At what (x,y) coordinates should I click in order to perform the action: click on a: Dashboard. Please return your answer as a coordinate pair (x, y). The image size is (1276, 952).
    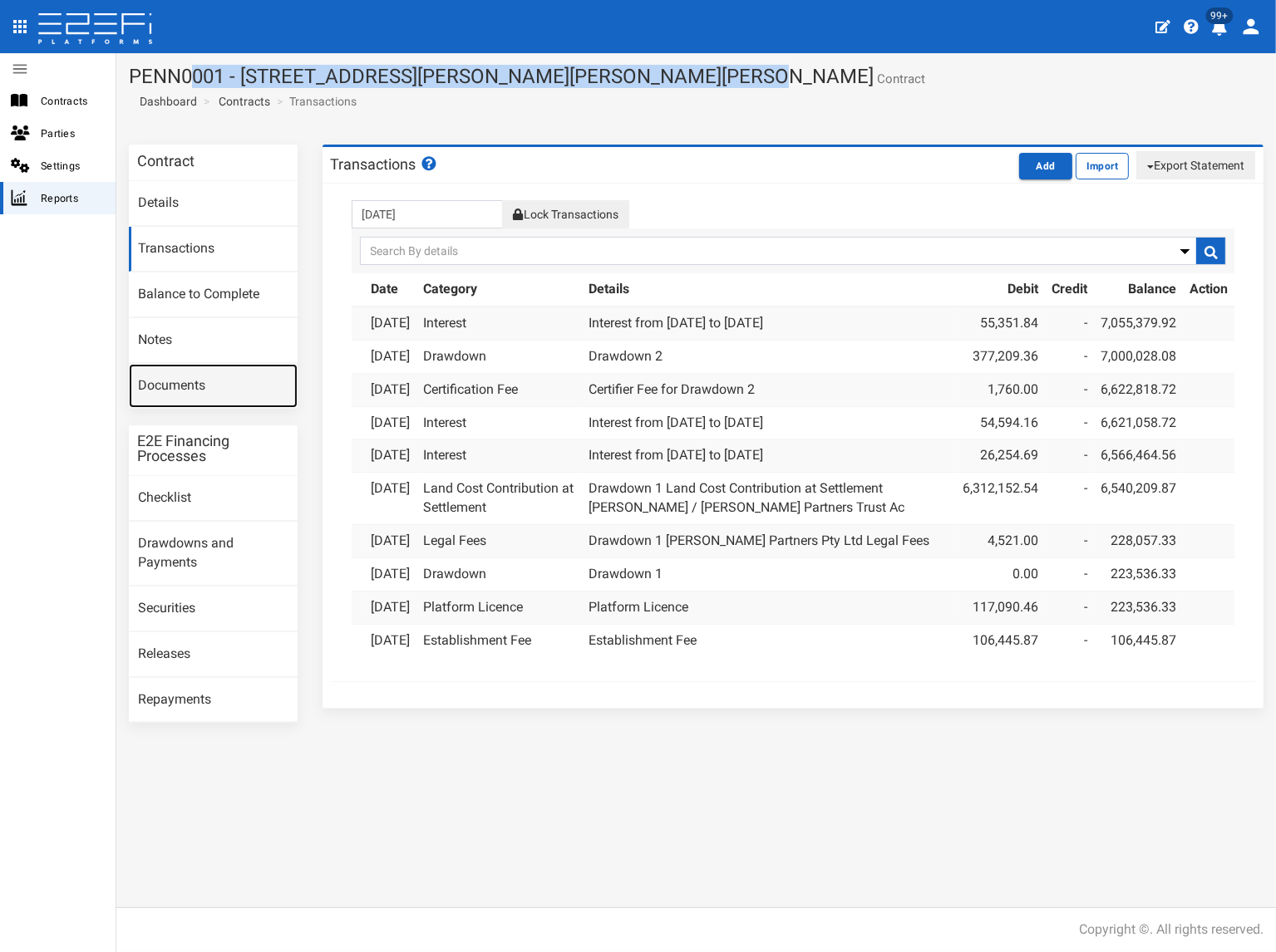
    Looking at the image, I should click on (164, 101).